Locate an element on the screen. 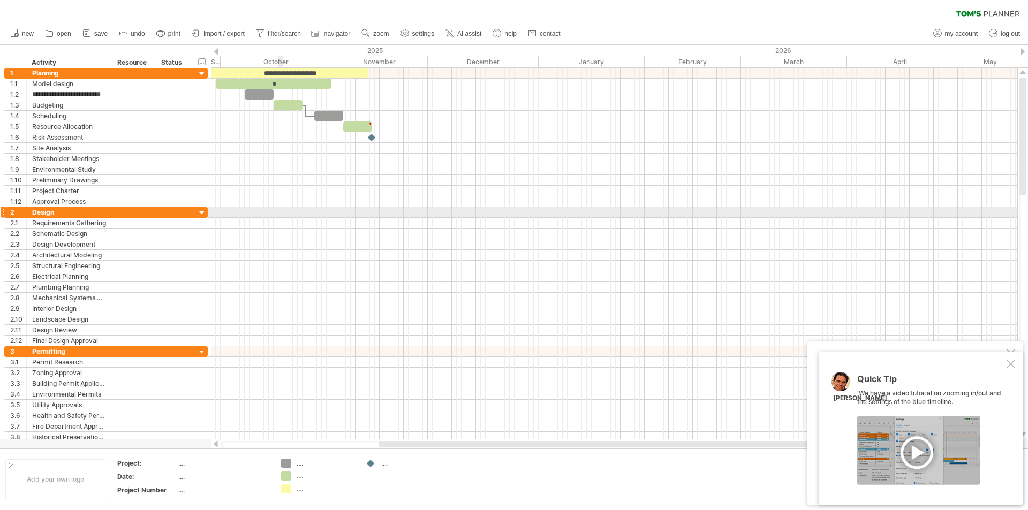  div: 2.9 is located at coordinates (18, 308).